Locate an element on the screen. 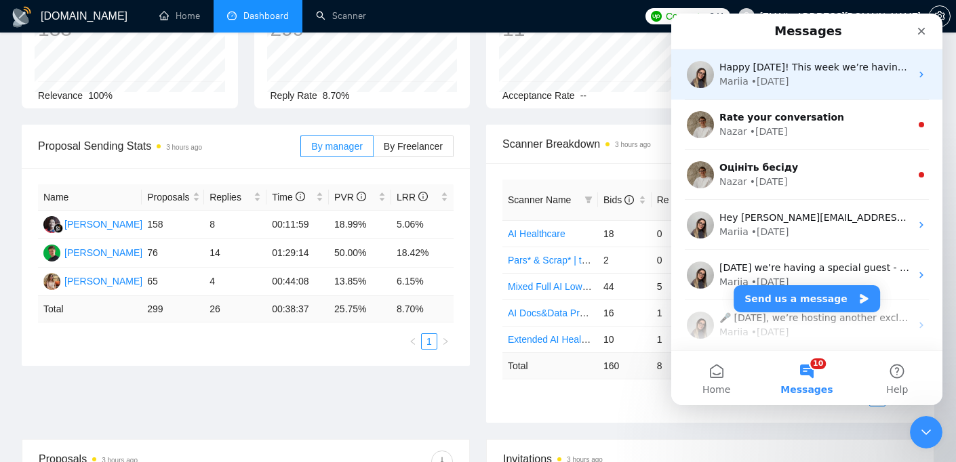 The width and height of the screenshot is (956, 462). td: 65 is located at coordinates (173, 282).